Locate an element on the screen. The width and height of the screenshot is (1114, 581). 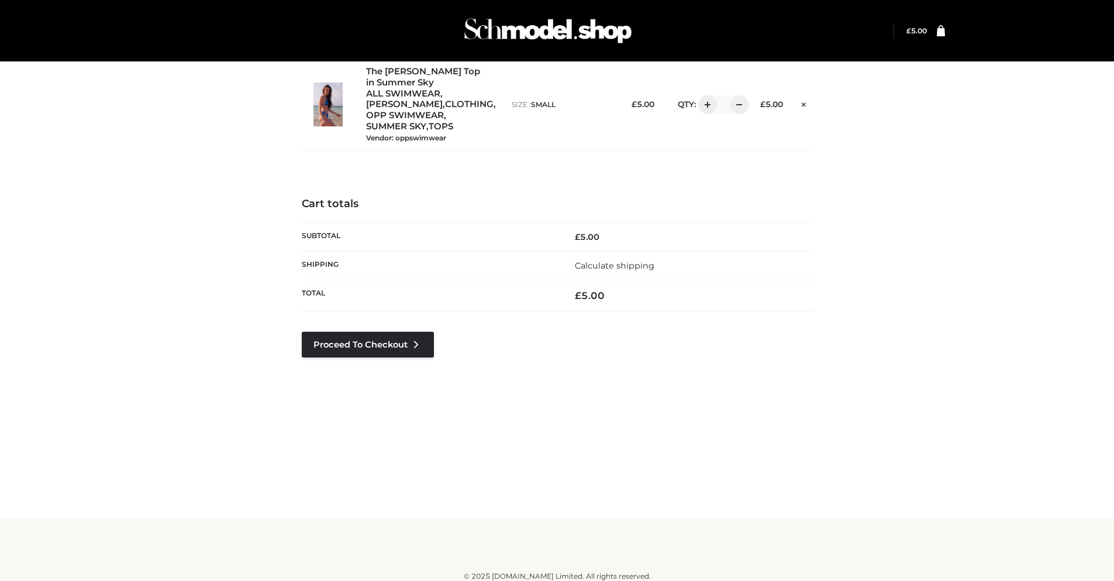
a: OPP SWIMWEAR is located at coordinates (405, 115).